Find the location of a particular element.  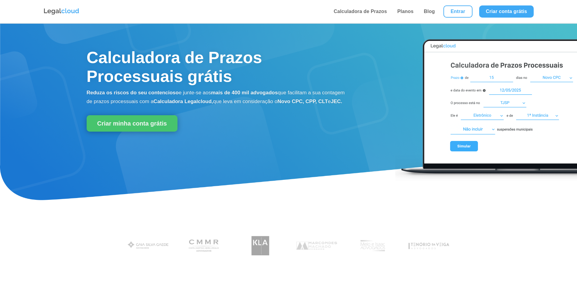

img: Logo da Legalcloud is located at coordinates (61, 12).